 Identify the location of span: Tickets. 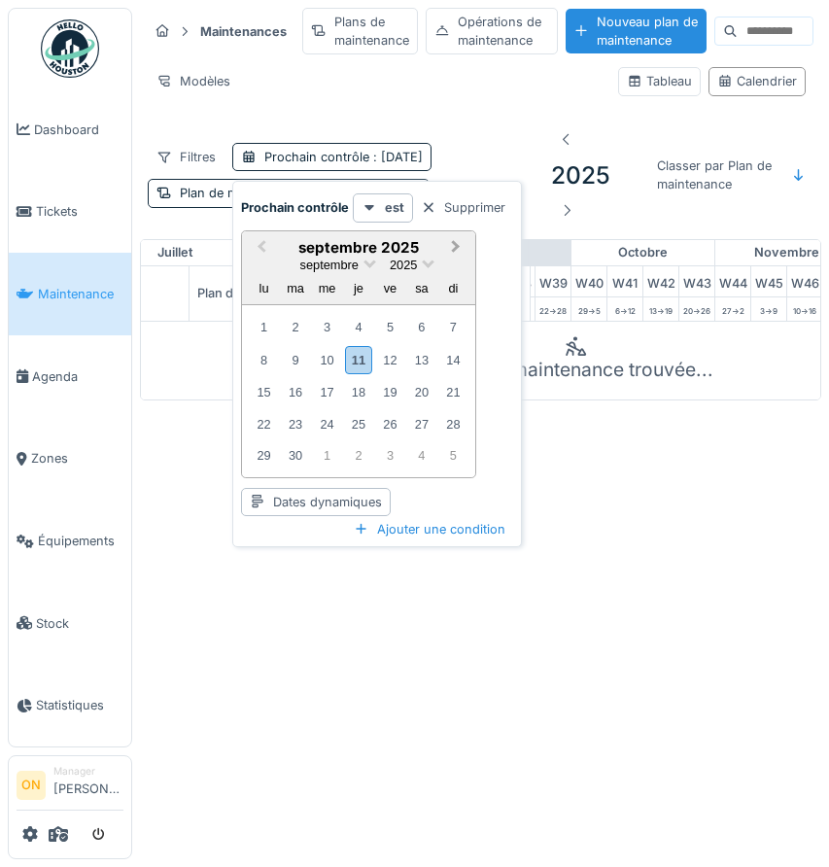
(80, 211).